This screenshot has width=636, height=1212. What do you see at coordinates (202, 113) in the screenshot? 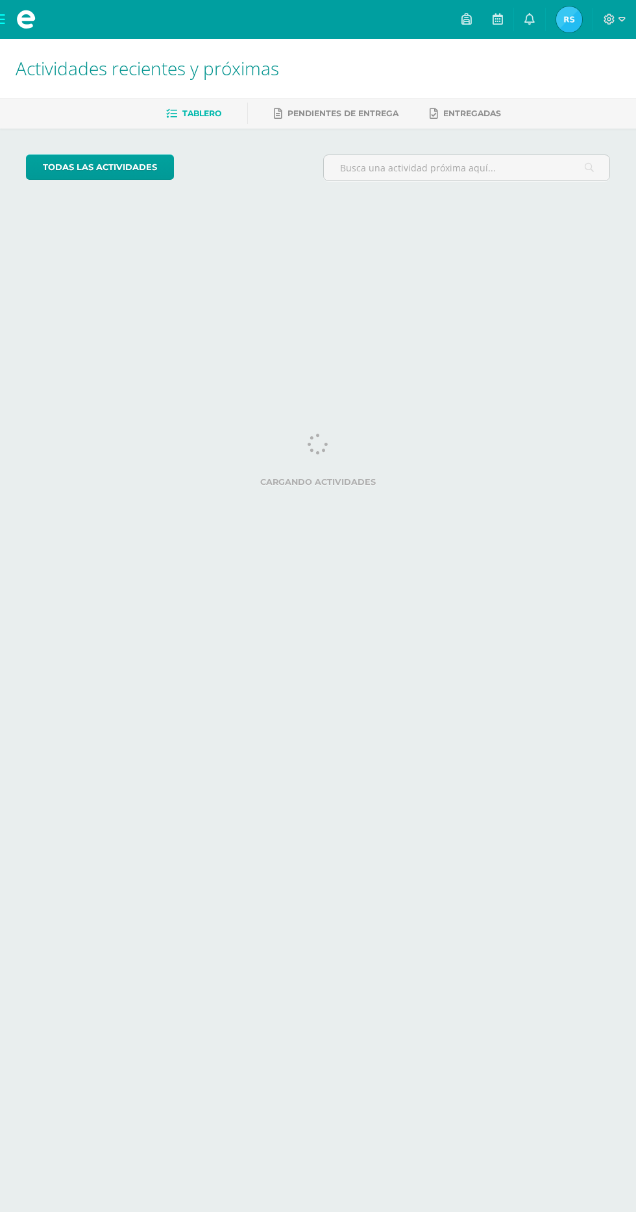
I see `span: Tablero` at bounding box center [202, 113].